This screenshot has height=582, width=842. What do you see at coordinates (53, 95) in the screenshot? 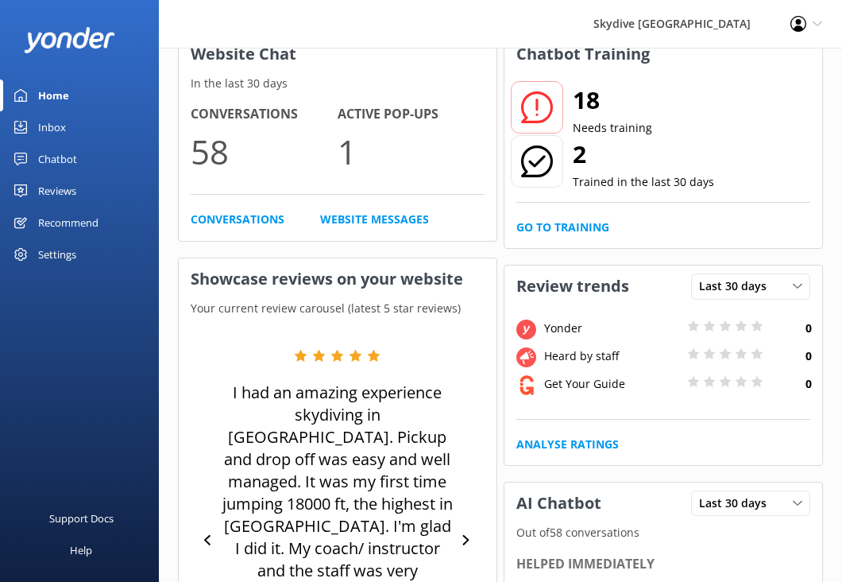
I see `div: Home` at bounding box center [53, 95].